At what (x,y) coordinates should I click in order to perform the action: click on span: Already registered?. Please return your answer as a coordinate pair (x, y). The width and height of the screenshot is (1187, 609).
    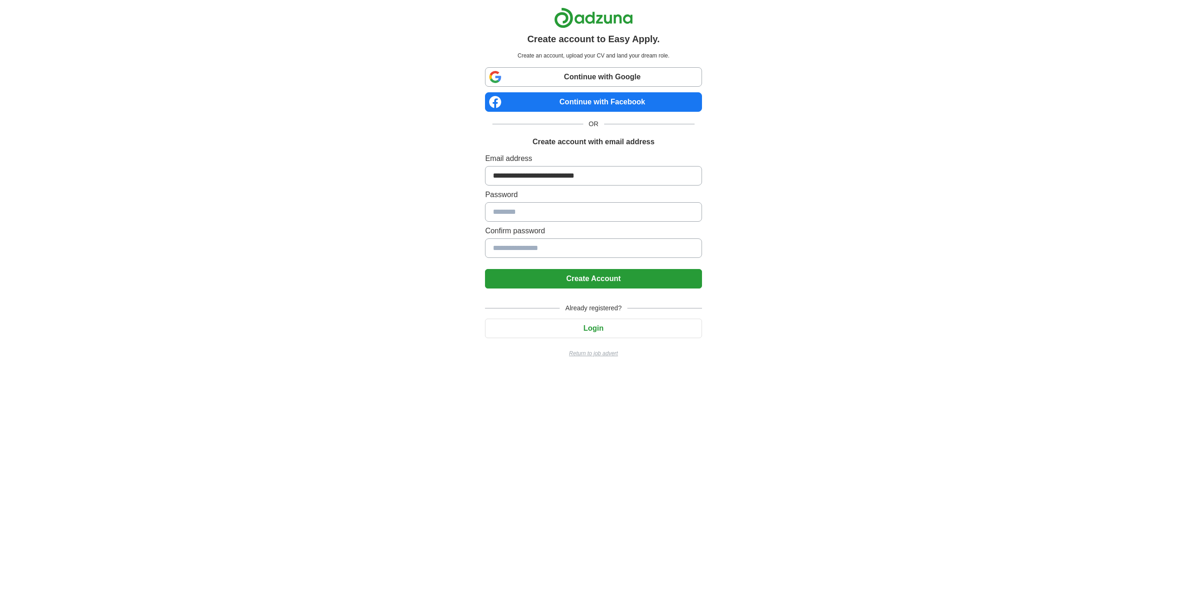
    Looking at the image, I should click on (593, 308).